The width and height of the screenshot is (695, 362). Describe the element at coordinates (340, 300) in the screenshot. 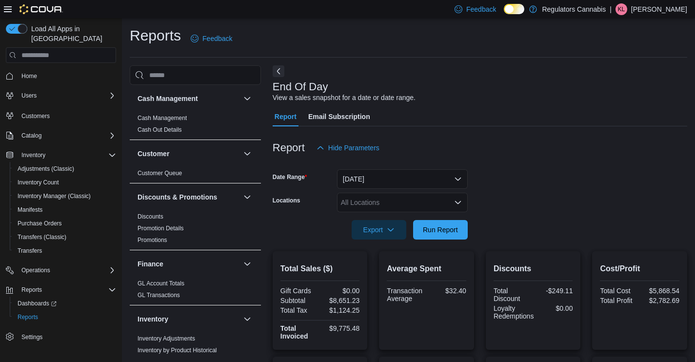

I see `div: $8,651.23` at that location.